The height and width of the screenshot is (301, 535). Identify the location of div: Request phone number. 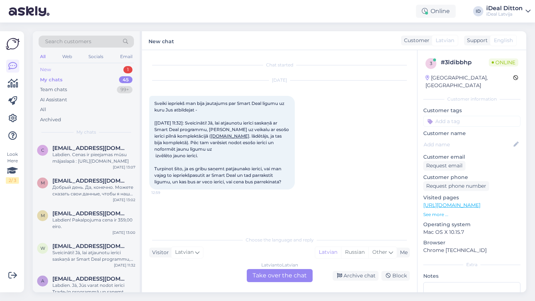
(456, 186).